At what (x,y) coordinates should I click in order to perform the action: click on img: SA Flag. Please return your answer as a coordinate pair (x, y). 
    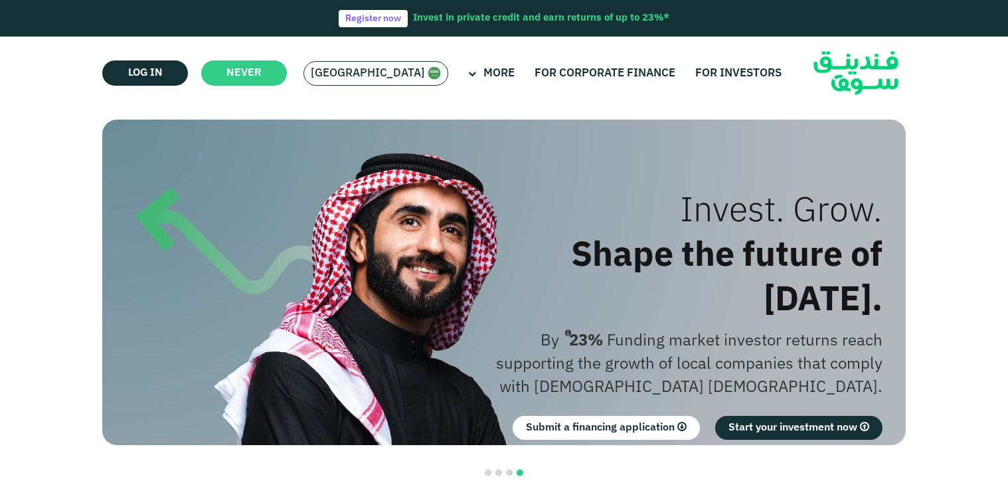
    Looking at the image, I should click on (434, 73).